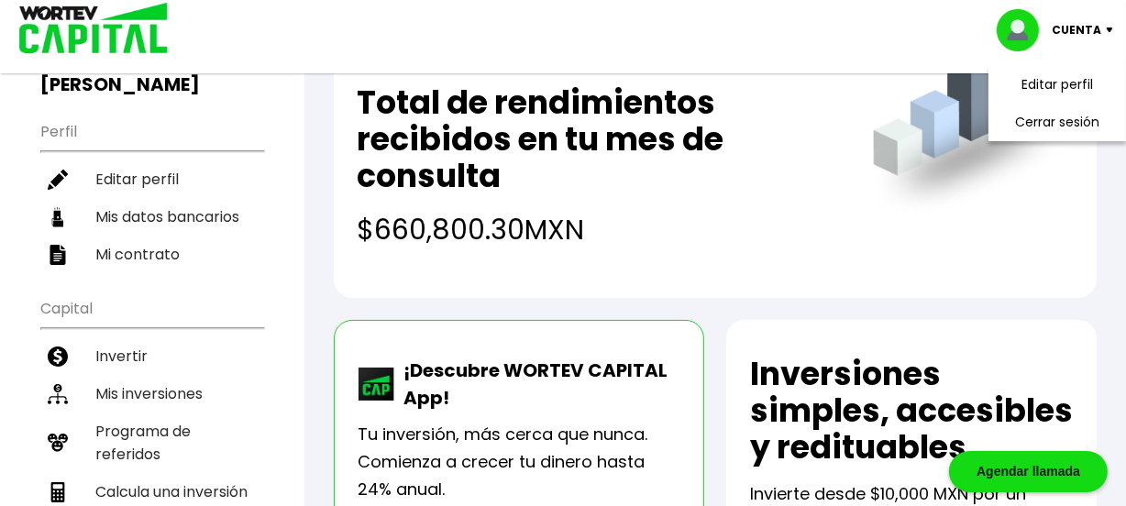 This screenshot has width=1126, height=506. What do you see at coordinates (1077, 30) in the screenshot?
I see `p: Cuenta` at bounding box center [1077, 30].